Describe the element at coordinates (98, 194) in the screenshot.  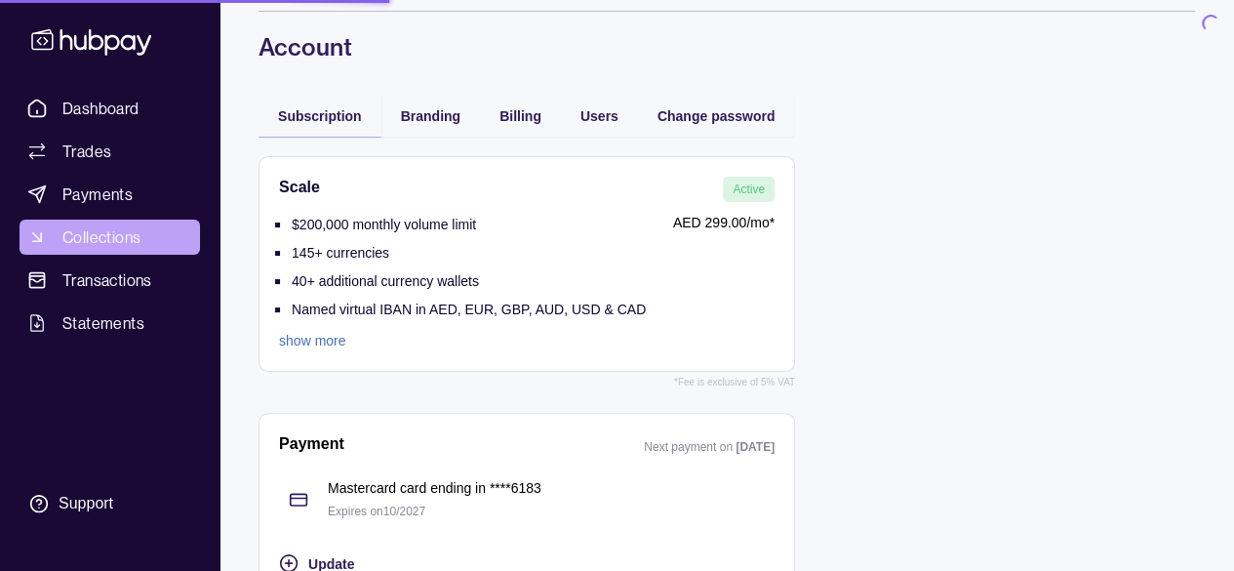
I see `span: Payments` at that location.